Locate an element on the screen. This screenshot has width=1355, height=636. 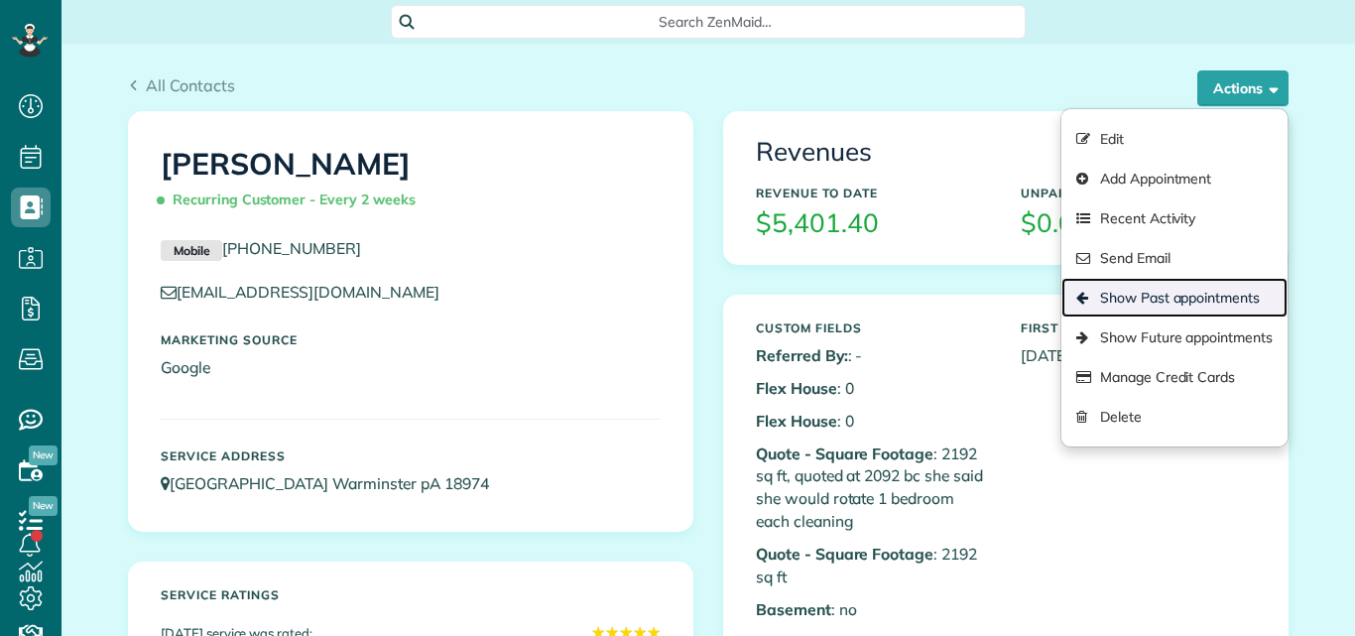
h3: Revenues is located at coordinates (1006, 152).